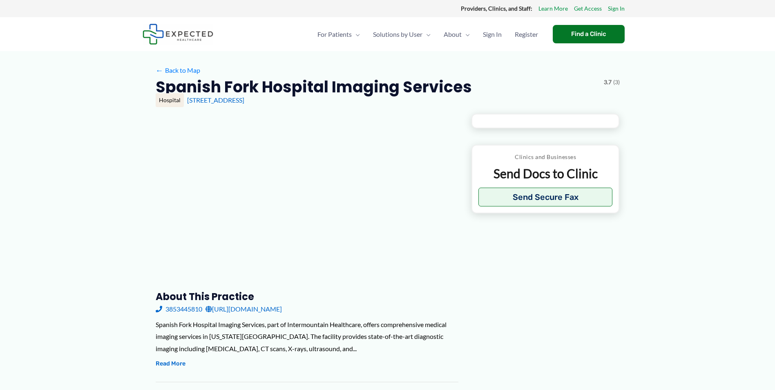 This screenshot has height=390, width=775. I want to click on button: Send Secure Fax, so click(545, 197).